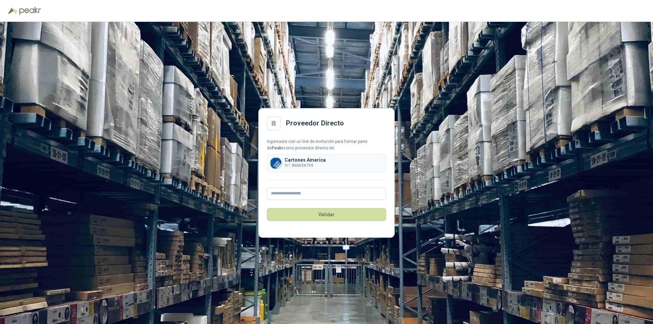 The height and width of the screenshot is (324, 653). I want to click on b: Peakr, so click(277, 148).